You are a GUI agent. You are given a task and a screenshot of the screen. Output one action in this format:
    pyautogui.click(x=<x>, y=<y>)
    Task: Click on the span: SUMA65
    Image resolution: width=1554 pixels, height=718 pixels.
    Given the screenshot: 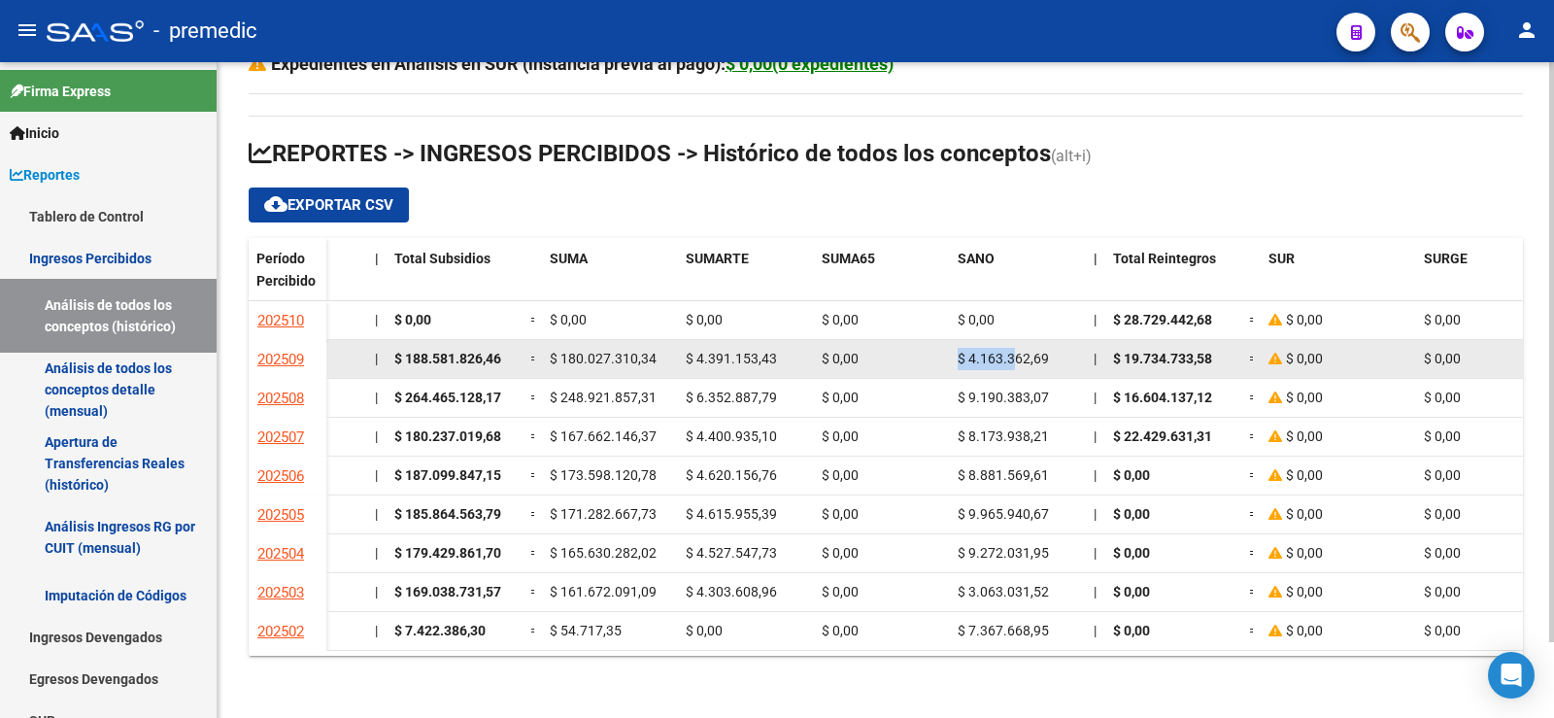 What is the action you would take?
    pyautogui.click(x=848, y=258)
    